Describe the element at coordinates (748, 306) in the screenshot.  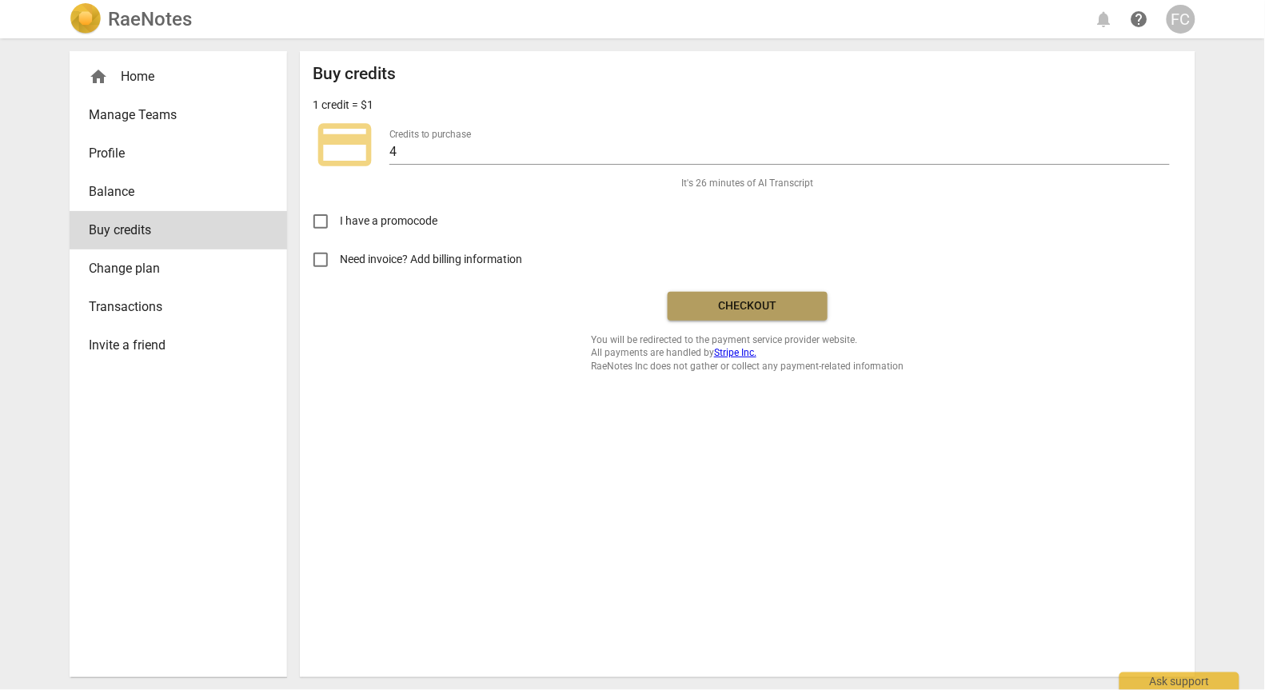
I see `span: Checkout` at that location.